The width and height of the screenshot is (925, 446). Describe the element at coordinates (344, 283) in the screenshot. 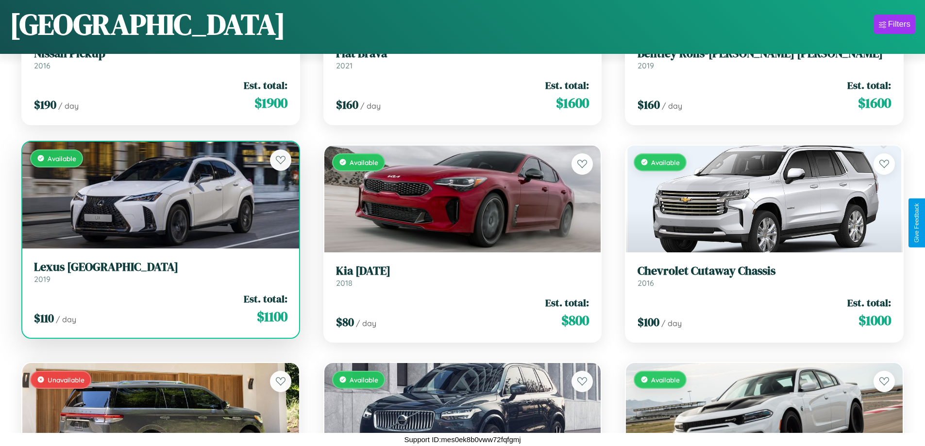

I see `span: 2018` at that location.